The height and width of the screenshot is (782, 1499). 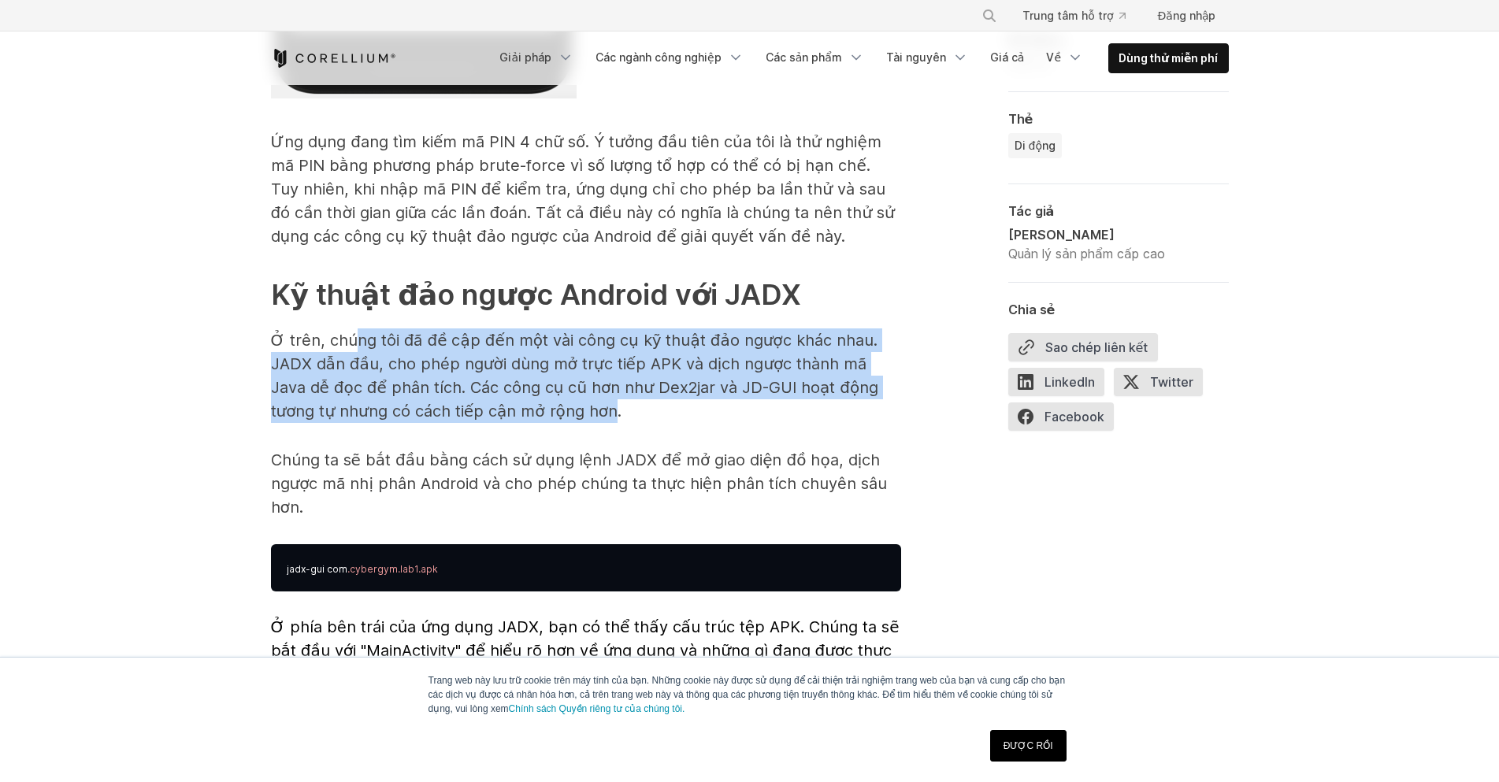 What do you see at coordinates (597, 709) in the screenshot?
I see `font: Chính sách Quyền riêng tư của chúng tôi.` at bounding box center [597, 709].